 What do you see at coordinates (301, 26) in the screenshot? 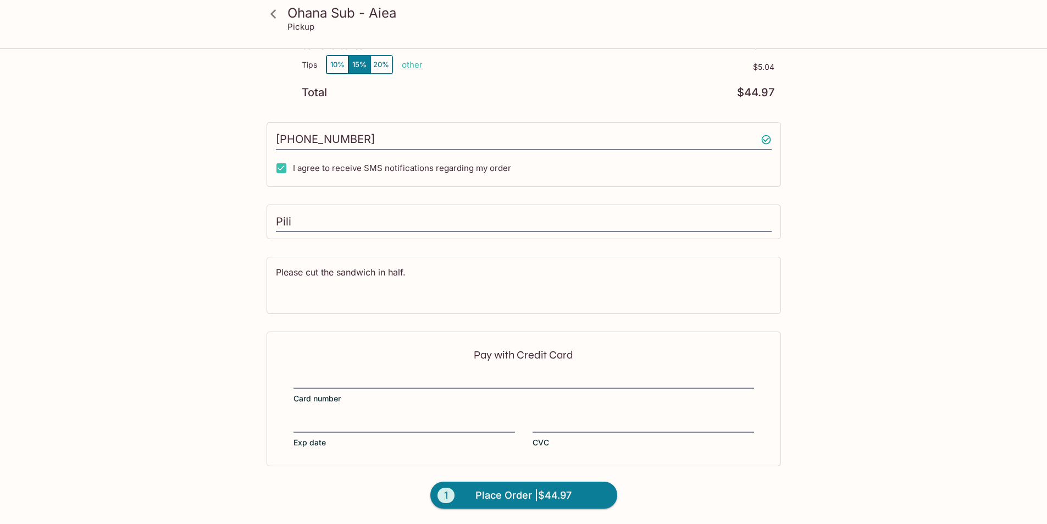
I see `p: Pickup` at bounding box center [301, 26].